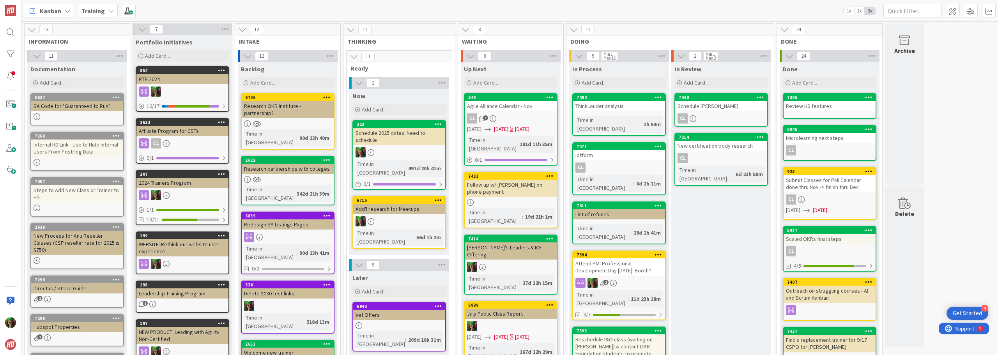  What do you see at coordinates (77, 194) in the screenshot?
I see `div: Steps to Add New Class or Trainer to HS` at bounding box center [77, 194].